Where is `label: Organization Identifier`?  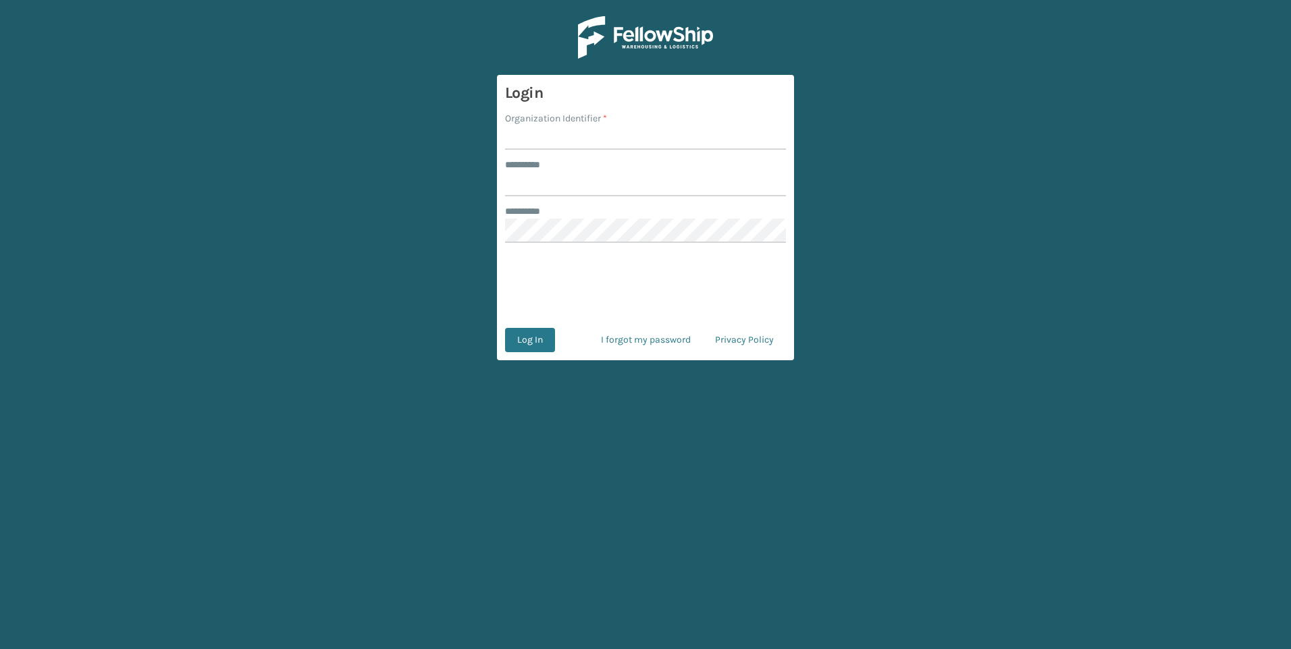
label: Organization Identifier is located at coordinates (556, 118).